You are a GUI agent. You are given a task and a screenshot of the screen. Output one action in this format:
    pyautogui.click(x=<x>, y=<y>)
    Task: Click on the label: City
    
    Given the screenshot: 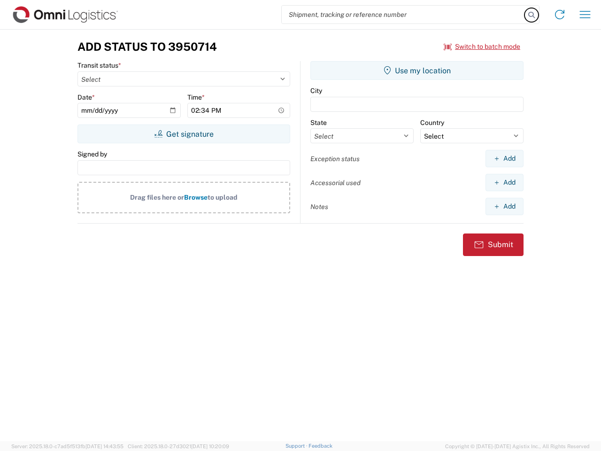 What is the action you would take?
    pyautogui.click(x=316, y=91)
    